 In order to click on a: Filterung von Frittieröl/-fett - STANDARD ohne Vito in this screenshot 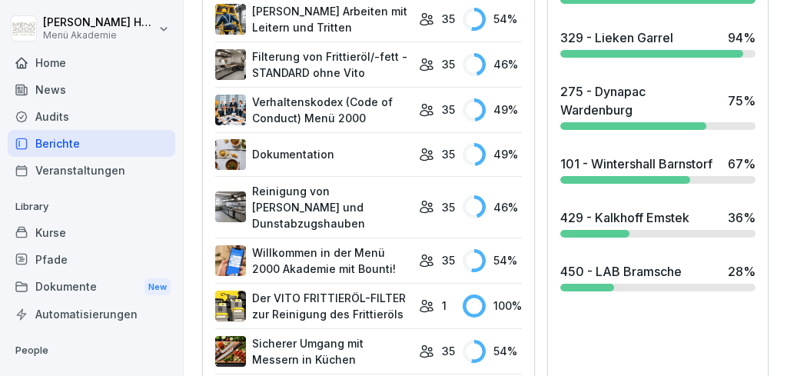, I will do `click(313, 65)`.